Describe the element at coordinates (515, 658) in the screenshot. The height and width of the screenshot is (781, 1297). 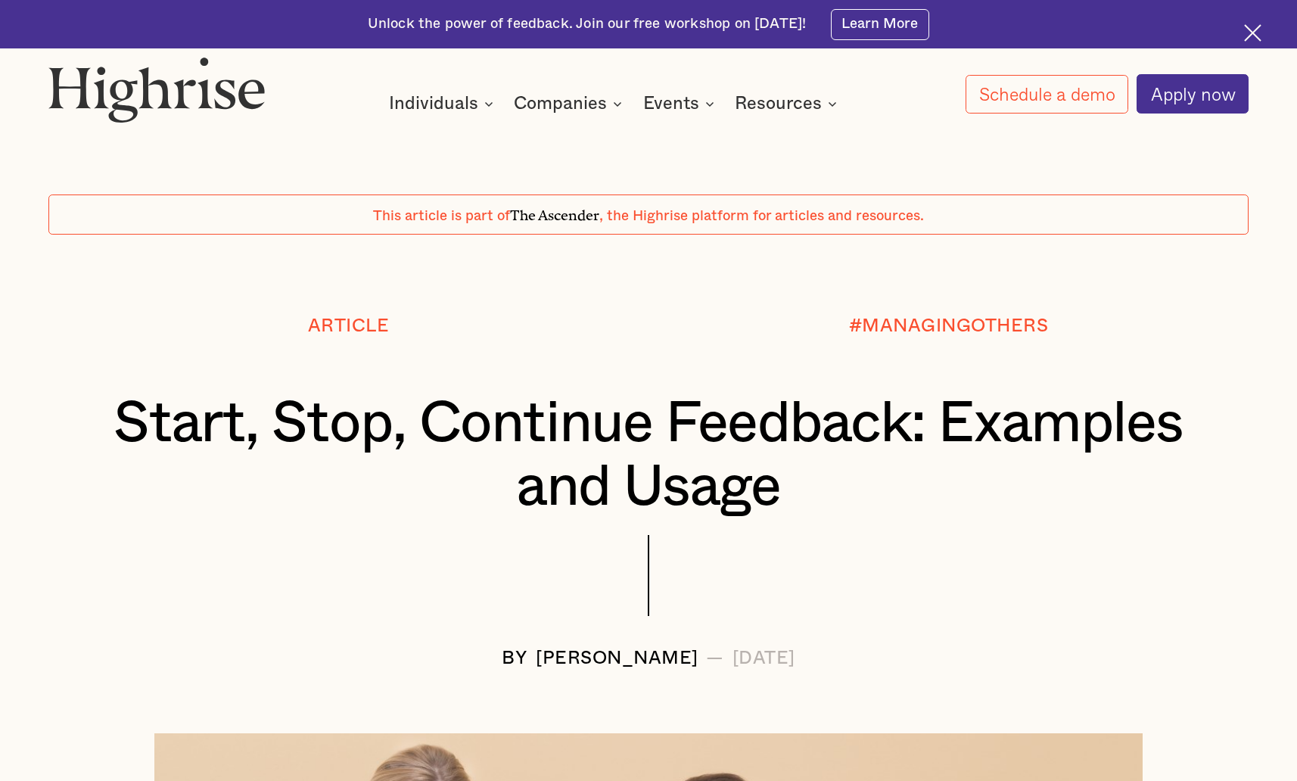
I see `div: BY` at that location.